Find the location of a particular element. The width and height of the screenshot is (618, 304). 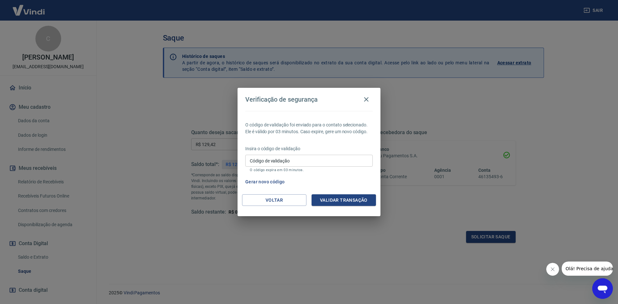

button: Gerar novo código is located at coordinates (265, 182).